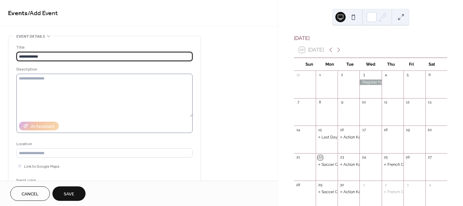 The image size is (463, 206). Describe the element at coordinates (69, 194) in the screenshot. I see `span: Save` at that location.